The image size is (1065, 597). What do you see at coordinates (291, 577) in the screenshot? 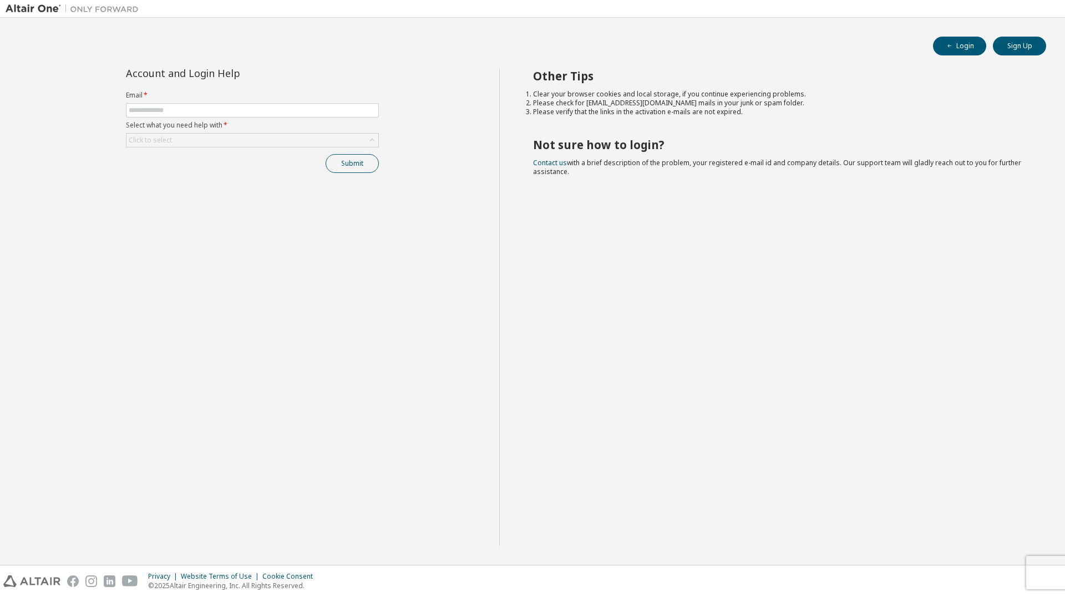
I see `div: Cookie Consent` at bounding box center [291, 577].